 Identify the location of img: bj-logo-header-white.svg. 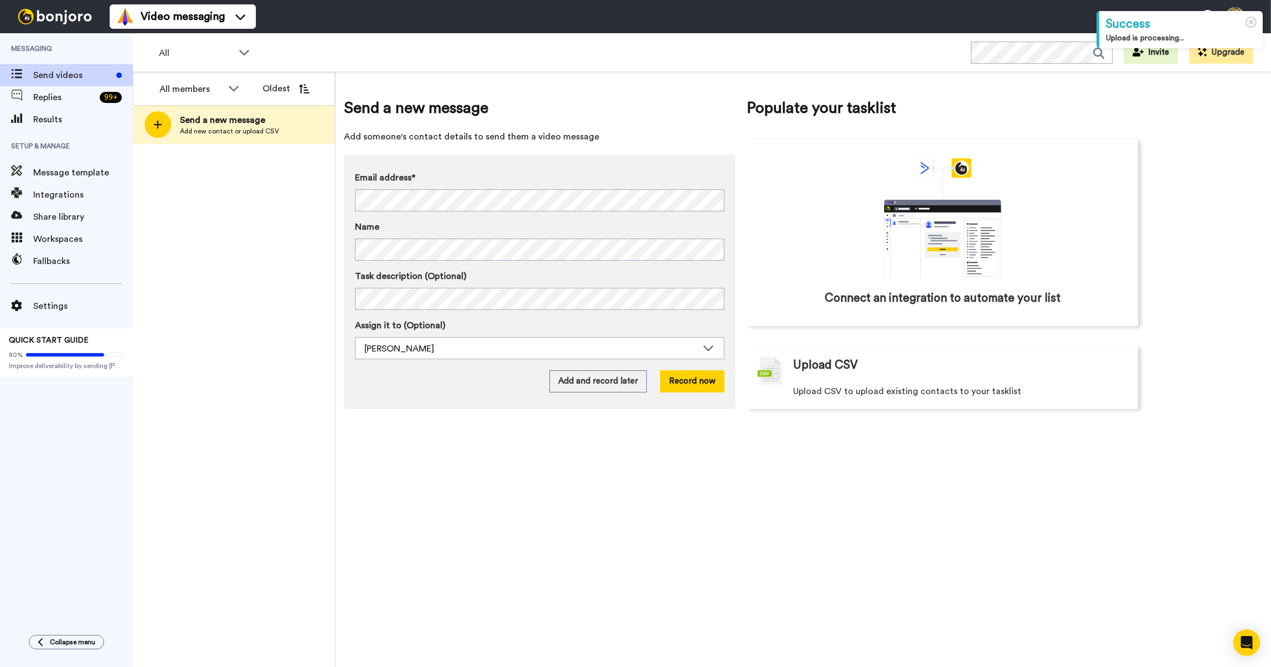
(55, 17).